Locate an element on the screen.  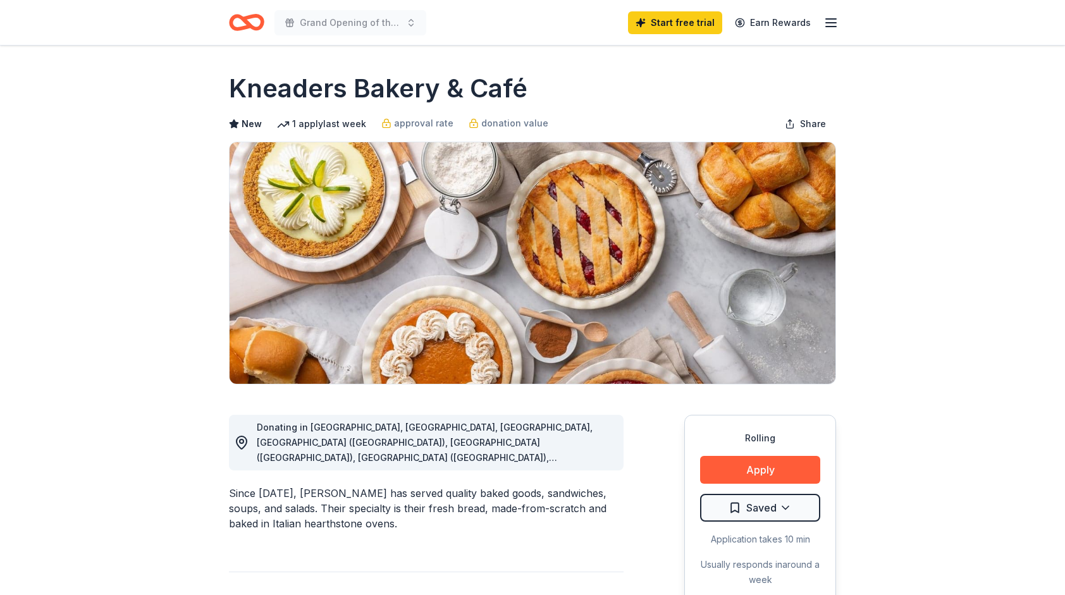
a: Home is located at coordinates (247, 22).